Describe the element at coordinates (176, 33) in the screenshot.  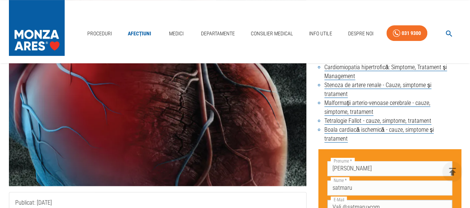
I see `a: Medici` at that location.